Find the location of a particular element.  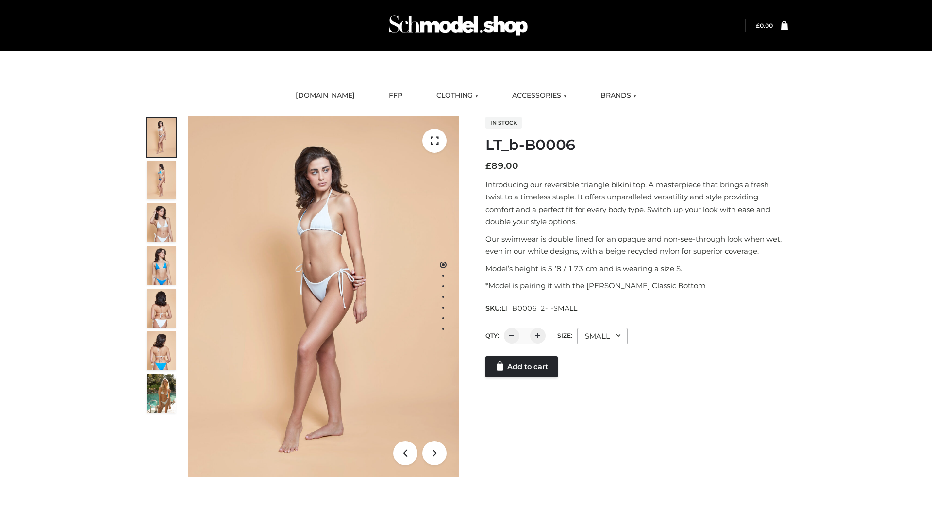

a: BRANDS is located at coordinates (618, 96).